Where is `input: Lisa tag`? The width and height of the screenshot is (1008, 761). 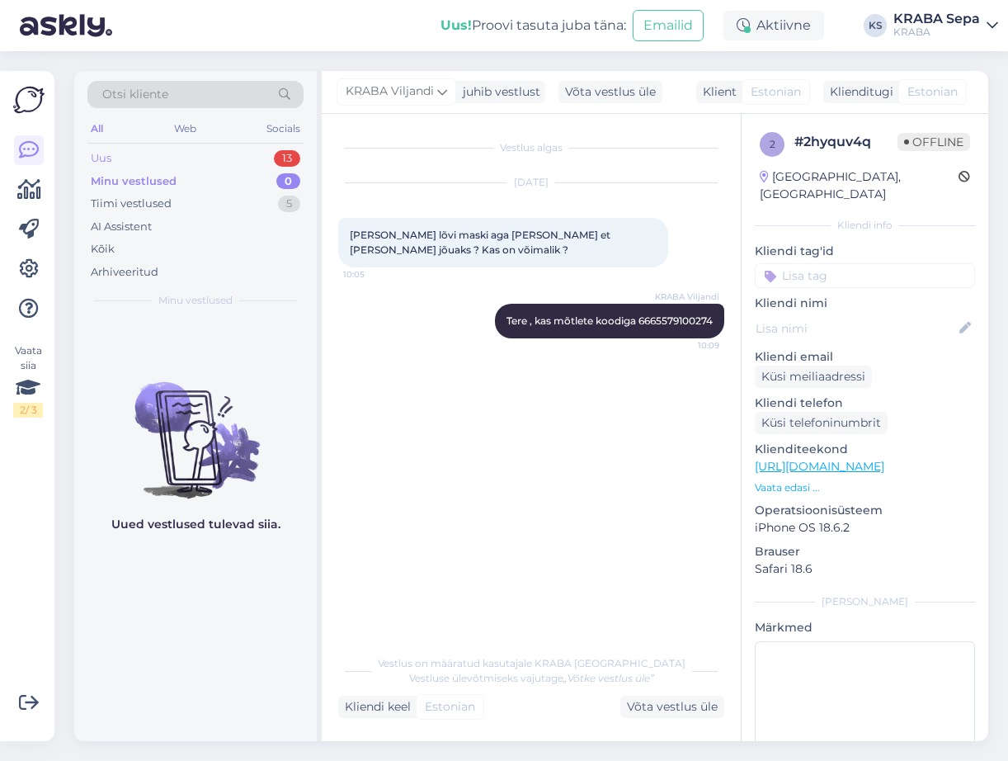
input: Lisa tag is located at coordinates (865, 276).